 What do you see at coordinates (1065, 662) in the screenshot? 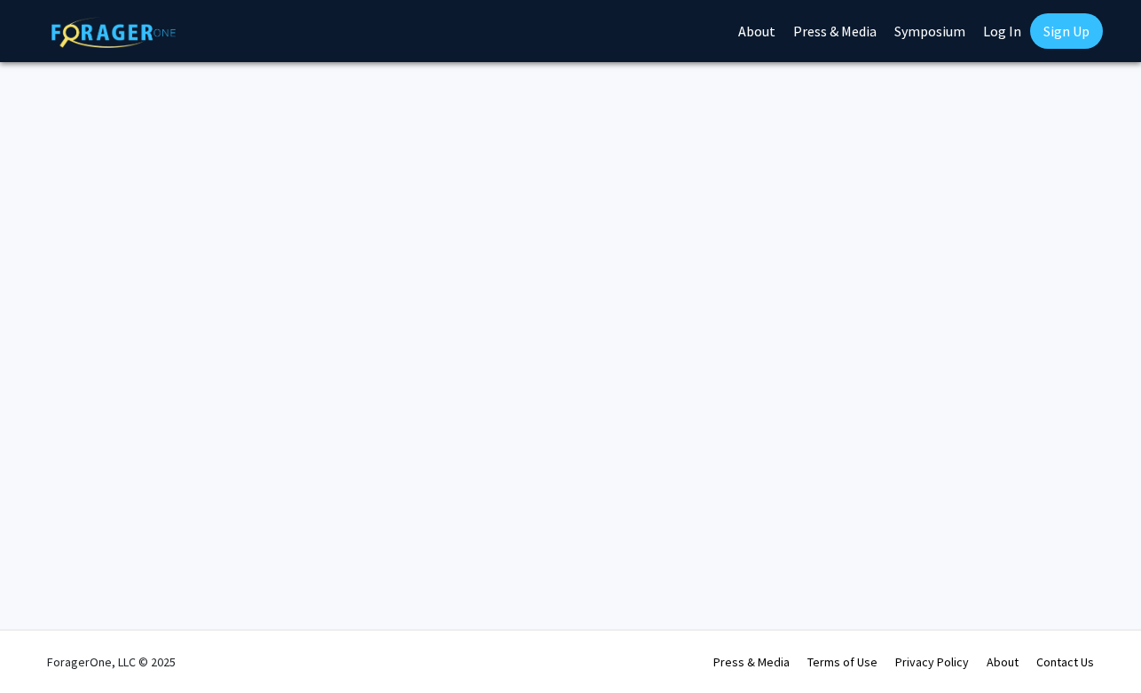
I see `a: Contact Us` at bounding box center [1065, 662].